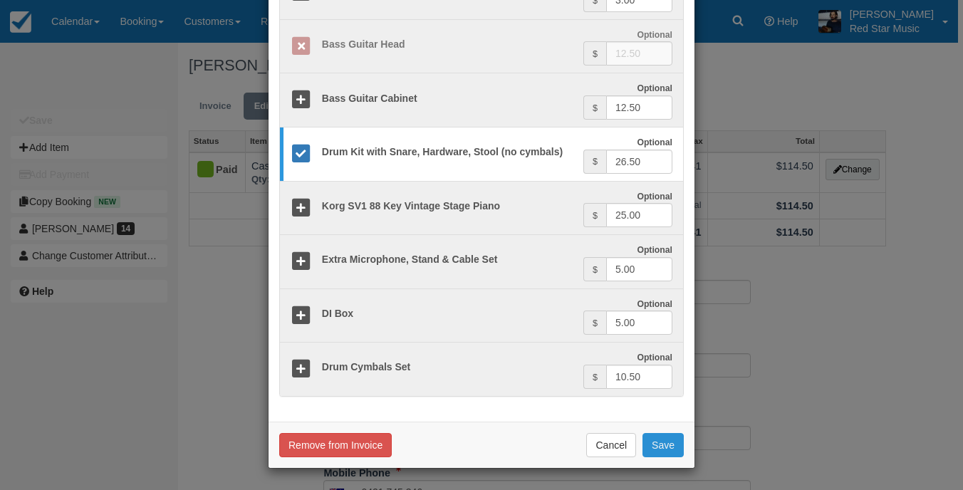 The height and width of the screenshot is (490, 963). I want to click on button: Remove from Invoice, so click(336, 445).